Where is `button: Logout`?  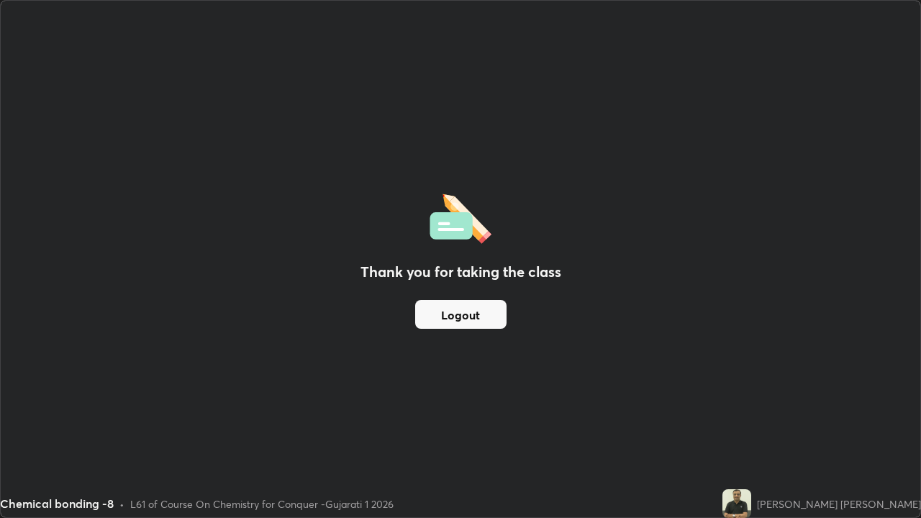 button: Logout is located at coordinates (461, 315).